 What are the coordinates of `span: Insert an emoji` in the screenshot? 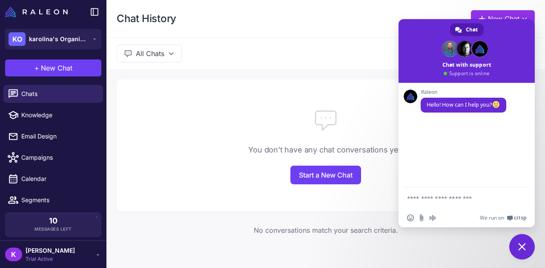 It's located at (410, 218).